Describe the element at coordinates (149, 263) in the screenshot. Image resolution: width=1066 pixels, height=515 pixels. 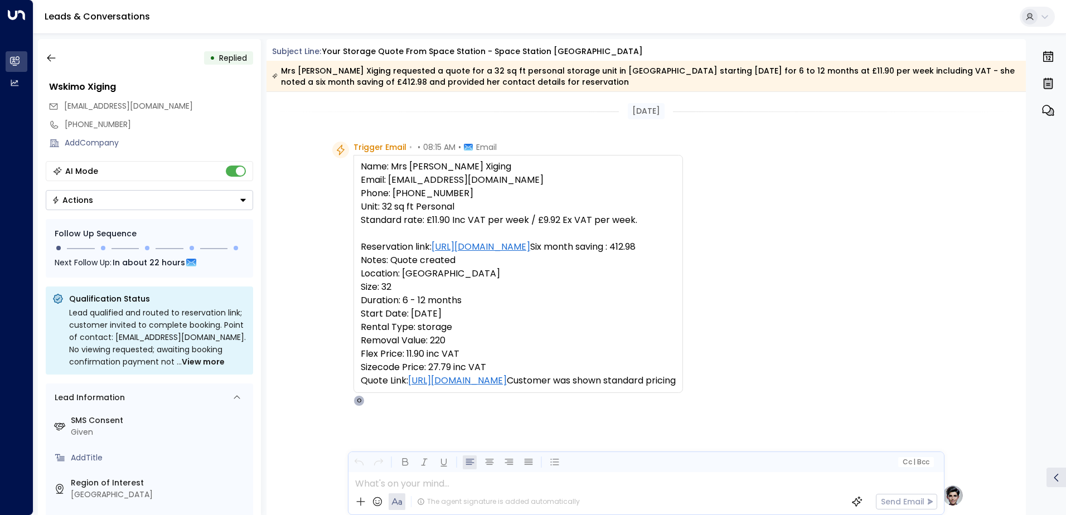
I see `span: In about 22 hours` at that location.